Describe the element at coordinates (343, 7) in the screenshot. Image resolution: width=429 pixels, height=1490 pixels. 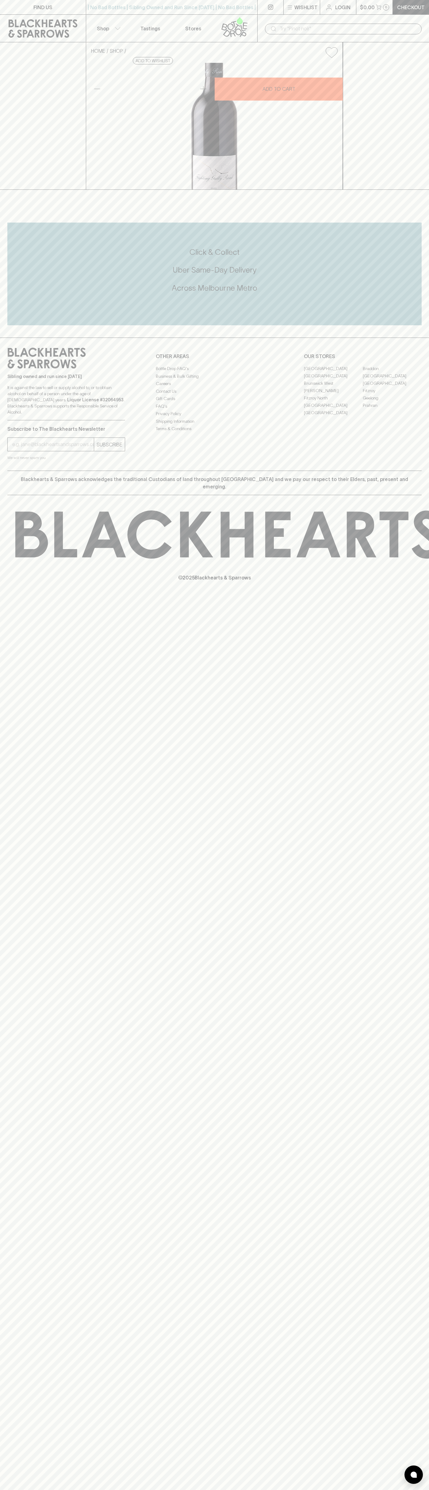
I see `p: Login` at that location.